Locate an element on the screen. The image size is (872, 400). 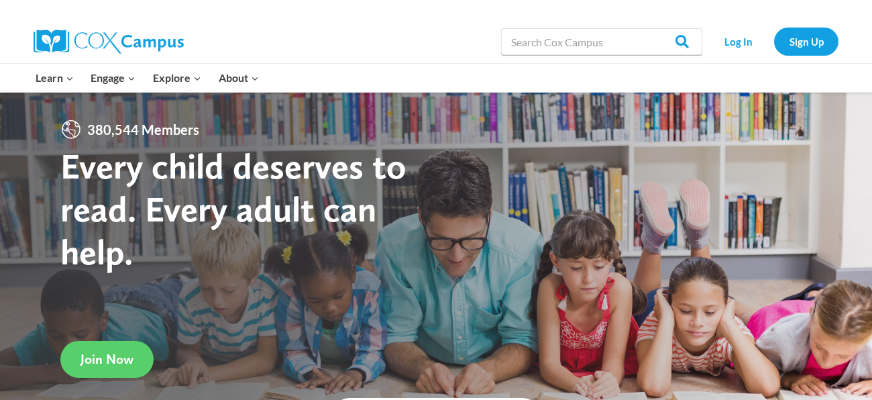
span: Learn is located at coordinates (54, 78).